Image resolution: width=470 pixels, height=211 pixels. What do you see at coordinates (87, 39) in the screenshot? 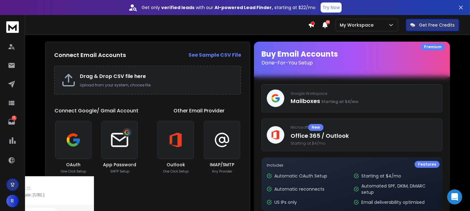
I see `div: Keywords by Traffic` at bounding box center [87, 39].